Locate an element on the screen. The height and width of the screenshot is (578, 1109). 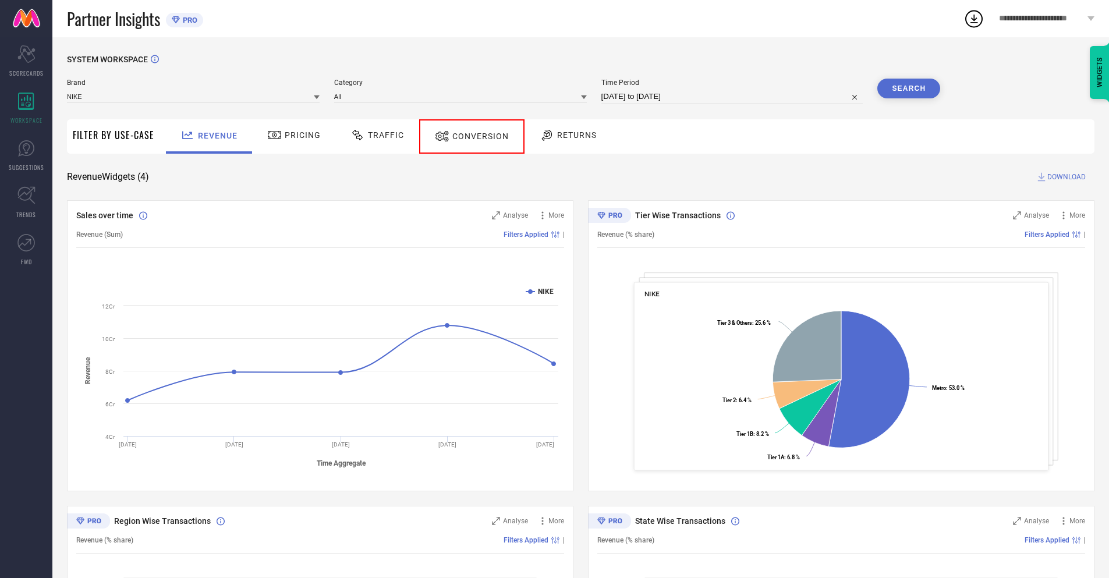
text: 12Cr is located at coordinates (108, 306).